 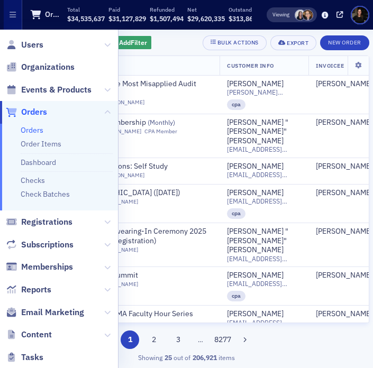 What do you see at coordinates (45, 194) in the screenshot?
I see `a: Check Batches` at bounding box center [45, 194].